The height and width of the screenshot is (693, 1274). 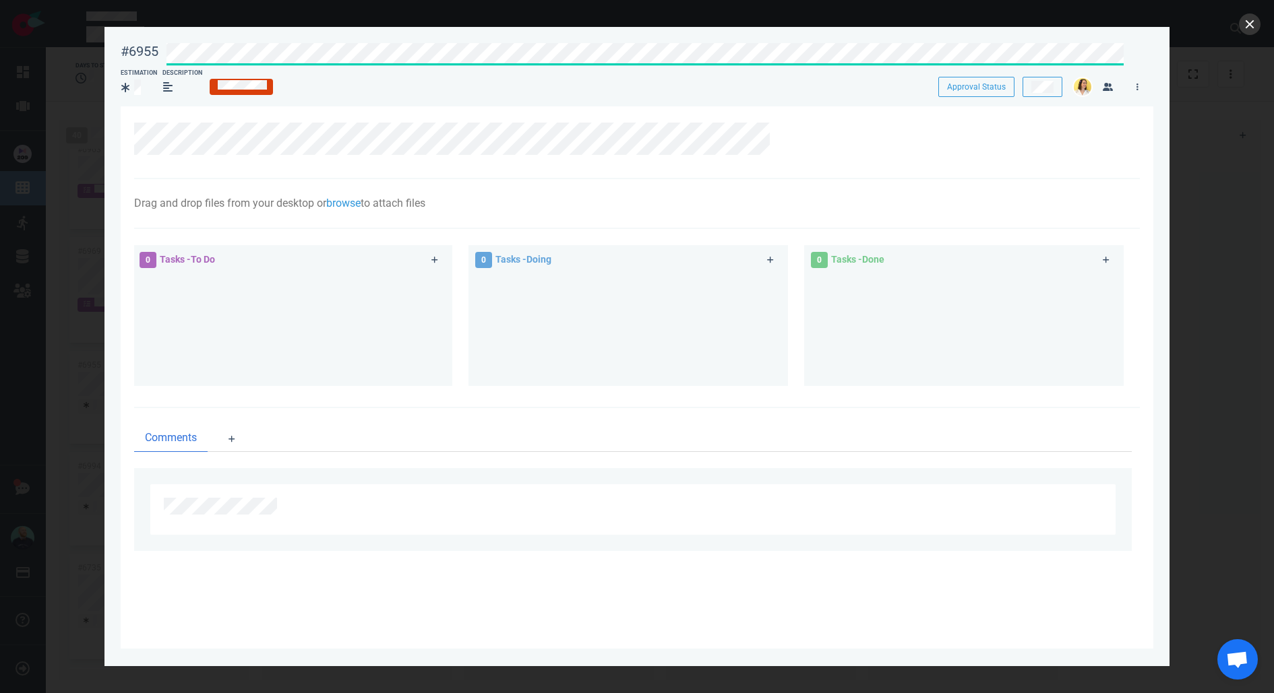 What do you see at coordinates (976, 87) in the screenshot?
I see `button: Approval Status` at bounding box center [976, 87].